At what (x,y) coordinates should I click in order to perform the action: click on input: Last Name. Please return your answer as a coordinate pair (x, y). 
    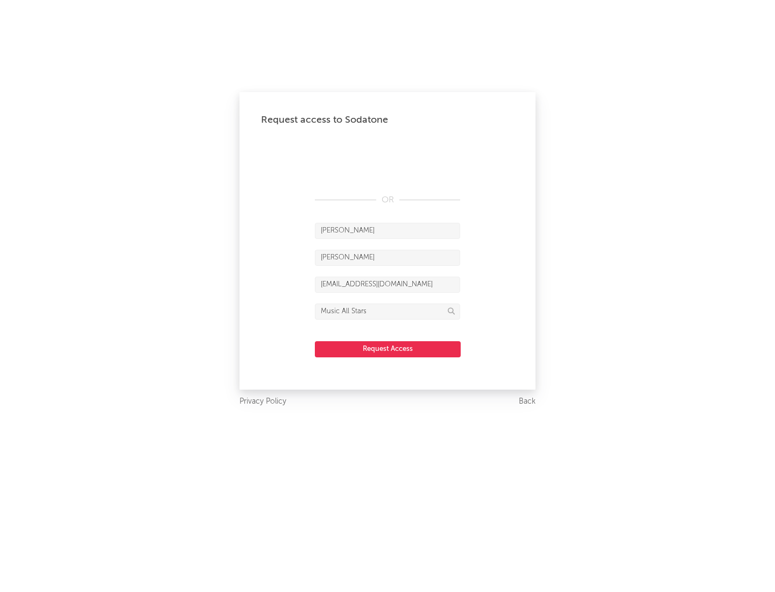
    Looking at the image, I should click on (387, 258).